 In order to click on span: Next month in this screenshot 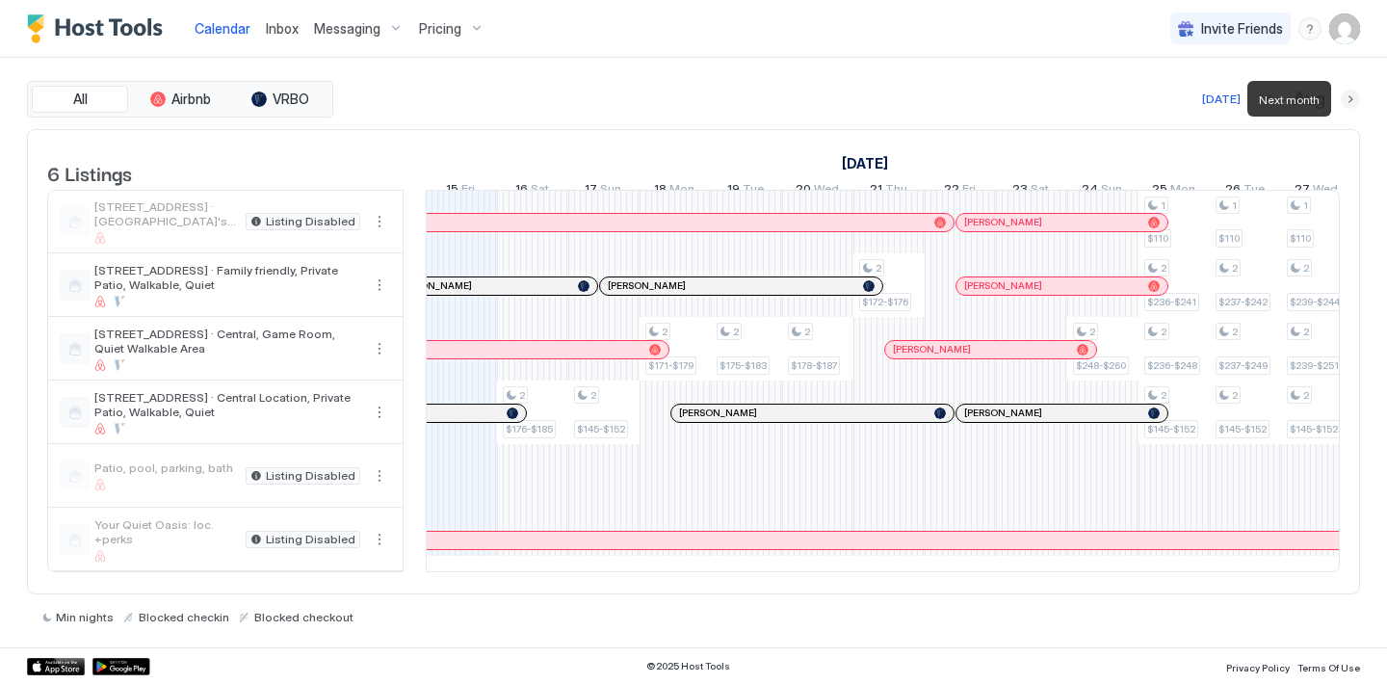, I will do `click(1289, 99)`.